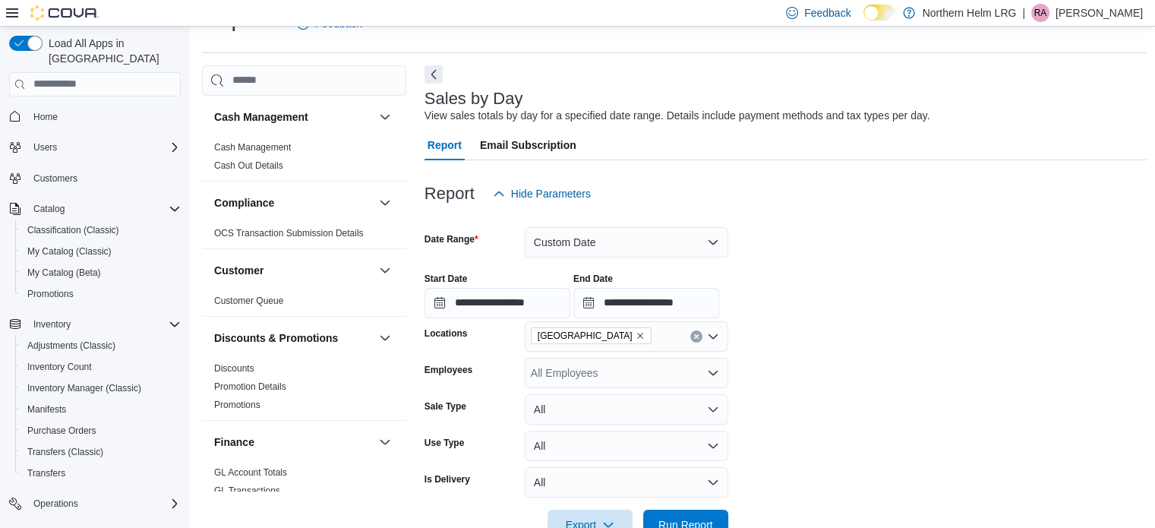  Describe the element at coordinates (234, 368) in the screenshot. I see `a: Discounts` at that location.